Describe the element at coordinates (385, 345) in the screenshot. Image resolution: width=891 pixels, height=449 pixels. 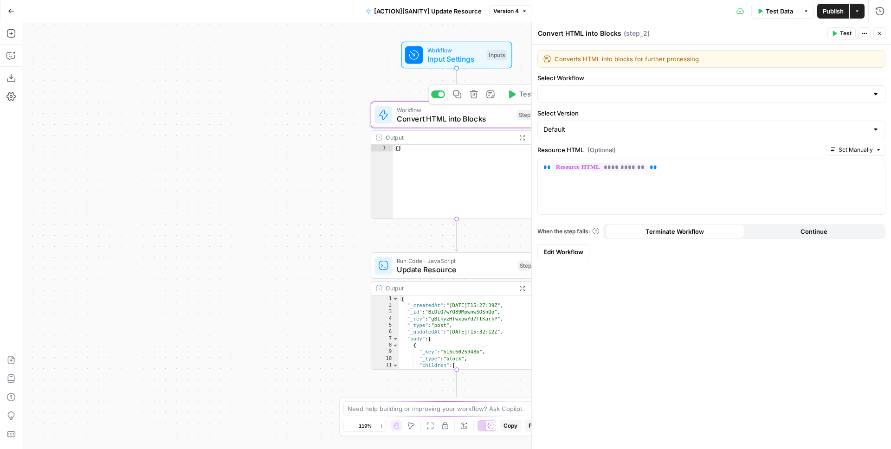
I see `div: 8` at that location.